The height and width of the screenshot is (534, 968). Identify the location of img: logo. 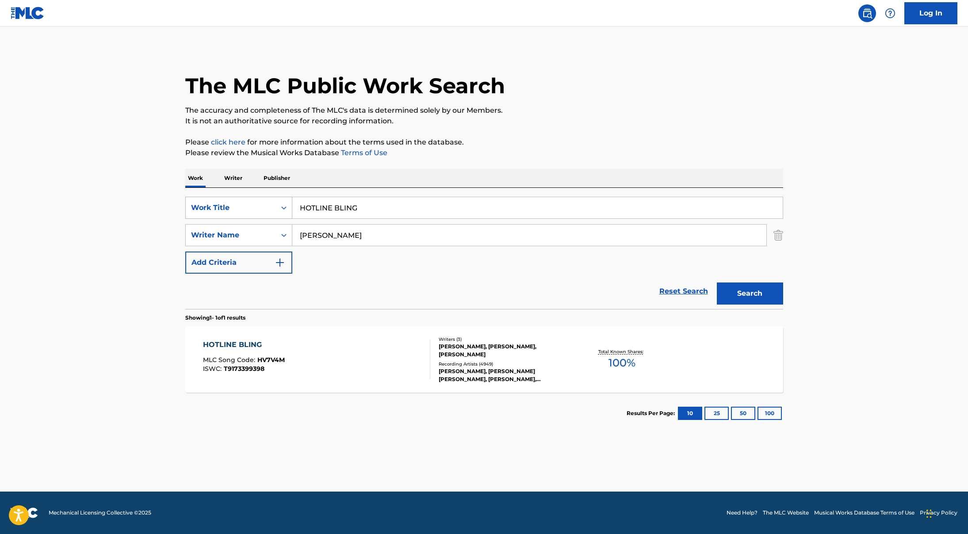
(24, 513).